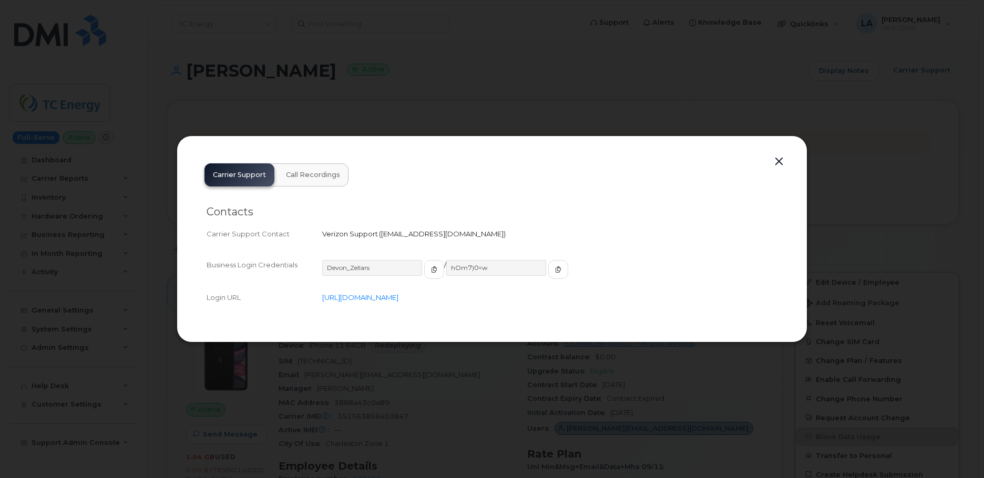  Describe the element at coordinates (264, 234) in the screenshot. I see `div: Carrier Support Contact` at that location.